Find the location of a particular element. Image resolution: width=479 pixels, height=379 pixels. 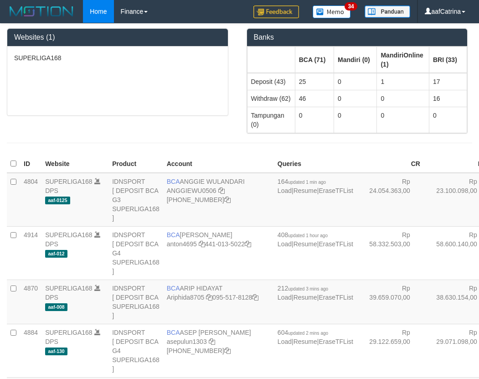

a: Copy 0955178128 to clipboard is located at coordinates (255, 297).